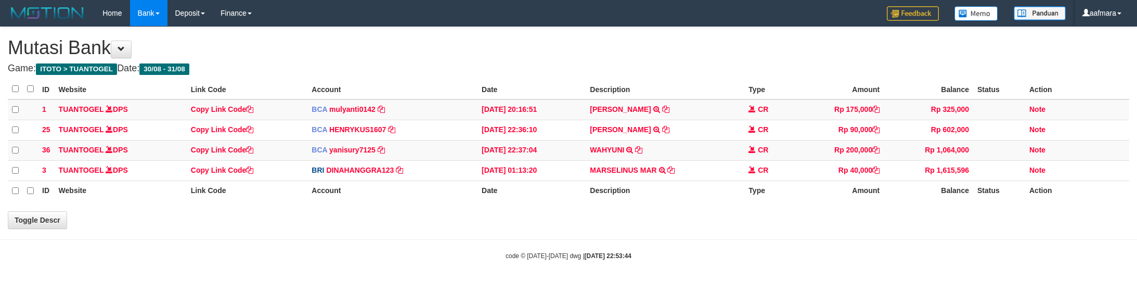 Image resolution: width=1137 pixels, height=281 pixels. Describe the element at coordinates (838, 170) in the screenshot. I see `td: Rp 40,000` at that location.